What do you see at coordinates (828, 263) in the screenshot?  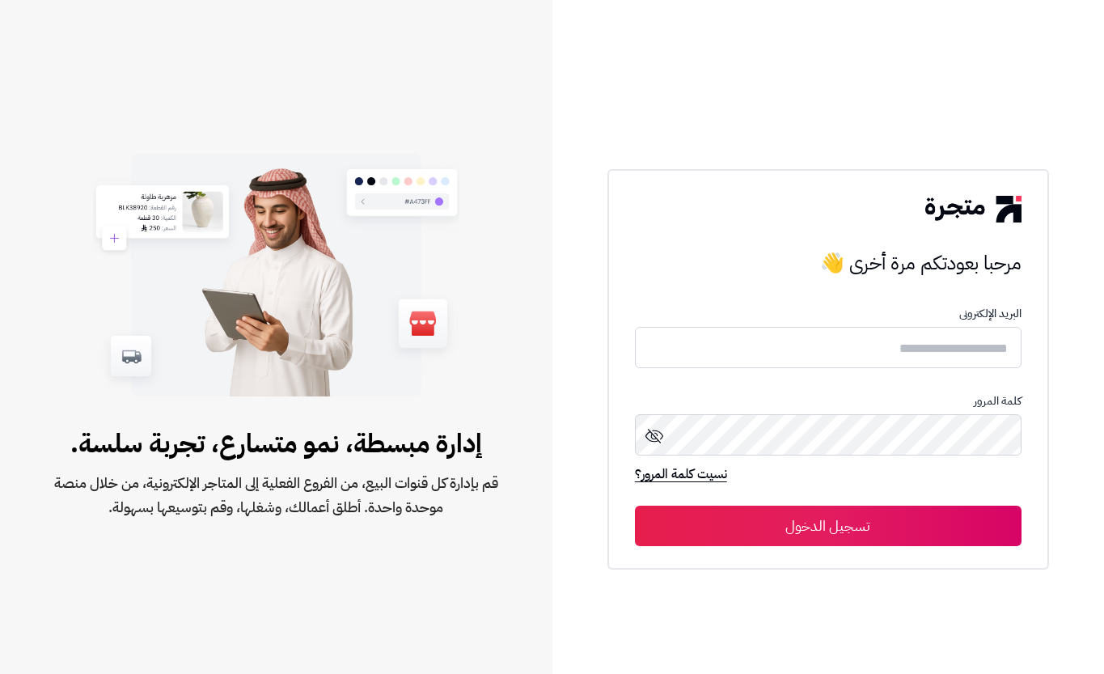 I see `h3: مرحبا بعودتكم مرة أخرى 👋` at bounding box center [828, 263].